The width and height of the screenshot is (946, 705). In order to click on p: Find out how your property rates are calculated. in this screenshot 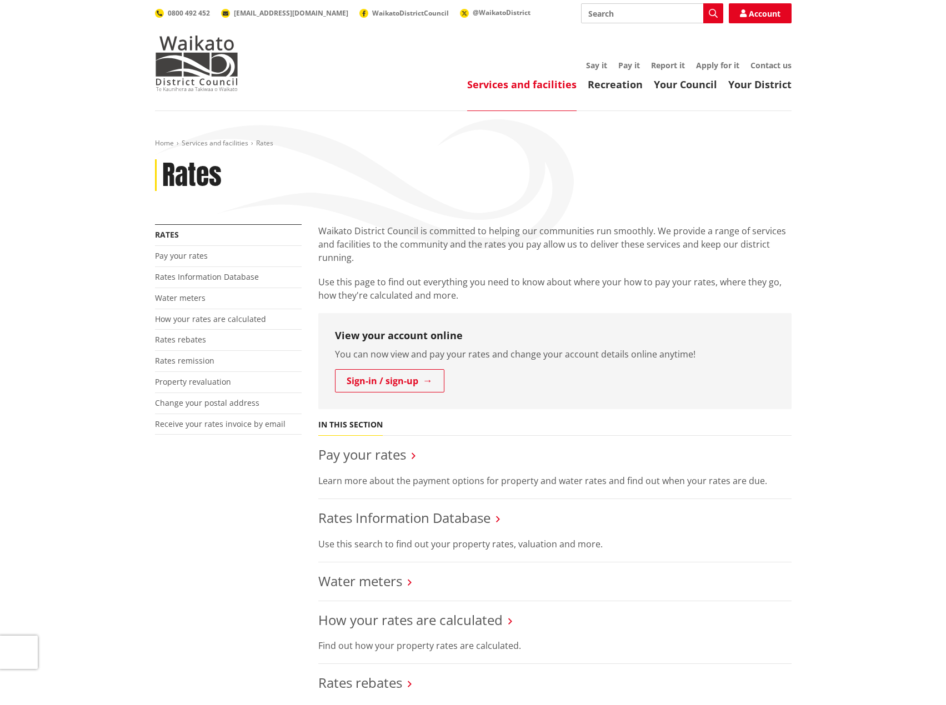, I will do `click(555, 646)`.